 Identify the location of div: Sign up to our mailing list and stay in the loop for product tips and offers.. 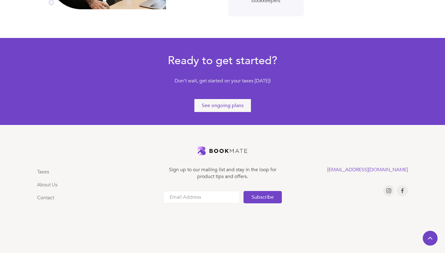
(222, 173).